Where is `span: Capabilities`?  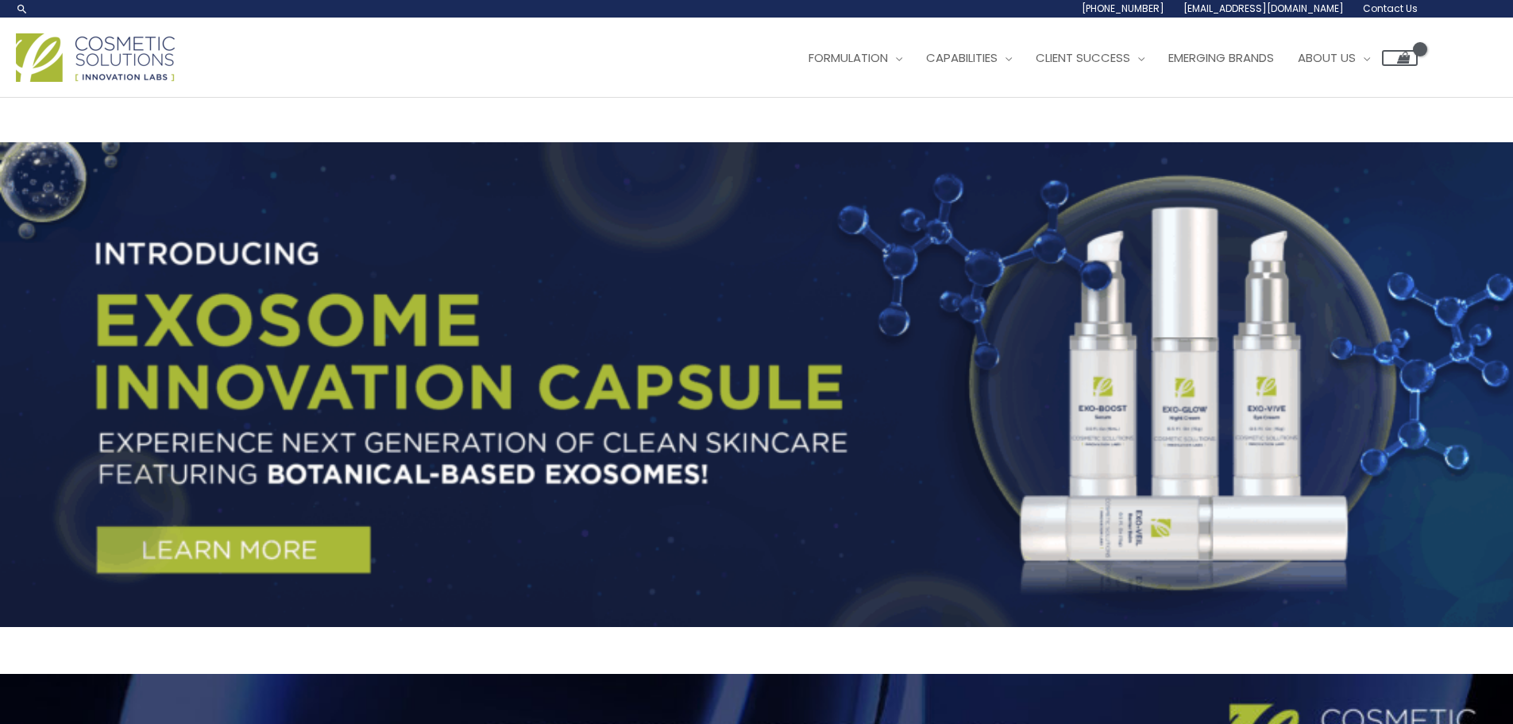
span: Capabilities is located at coordinates (962, 57).